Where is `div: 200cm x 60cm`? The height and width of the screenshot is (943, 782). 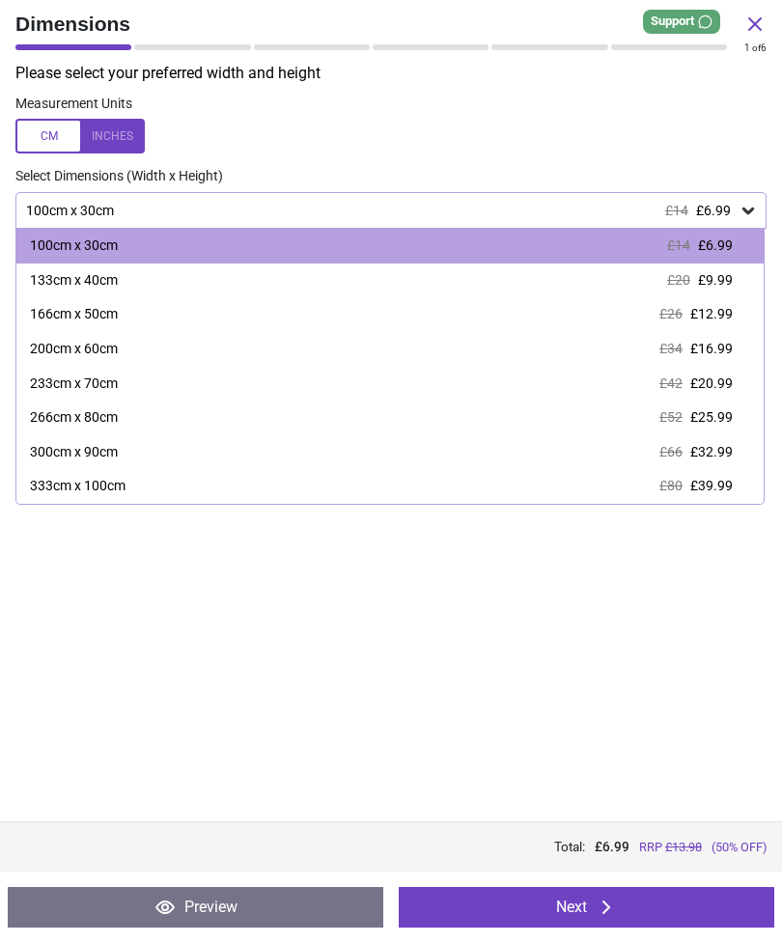
div: 200cm x 60cm is located at coordinates (73, 350).